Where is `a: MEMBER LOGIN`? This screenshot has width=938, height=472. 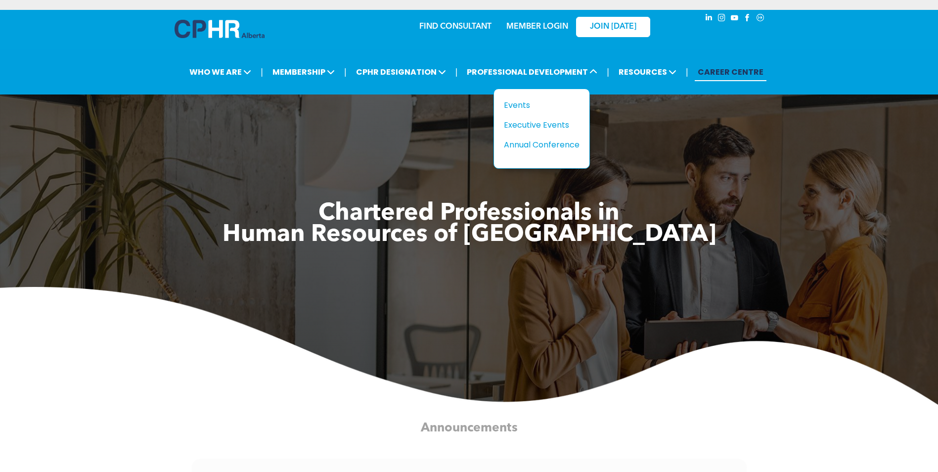 a: MEMBER LOGIN is located at coordinates (537, 27).